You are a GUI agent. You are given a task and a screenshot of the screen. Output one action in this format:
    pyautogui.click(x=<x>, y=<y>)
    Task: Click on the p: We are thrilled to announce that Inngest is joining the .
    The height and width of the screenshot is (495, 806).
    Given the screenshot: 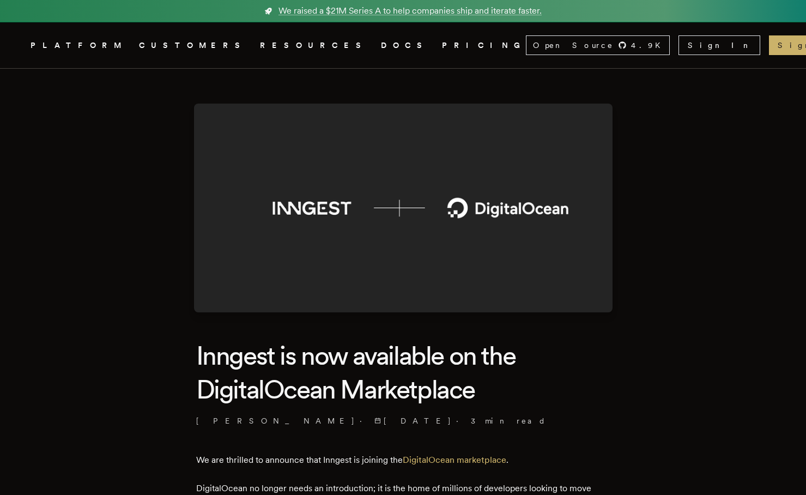 What is the action you would take?
    pyautogui.click(x=403, y=460)
    